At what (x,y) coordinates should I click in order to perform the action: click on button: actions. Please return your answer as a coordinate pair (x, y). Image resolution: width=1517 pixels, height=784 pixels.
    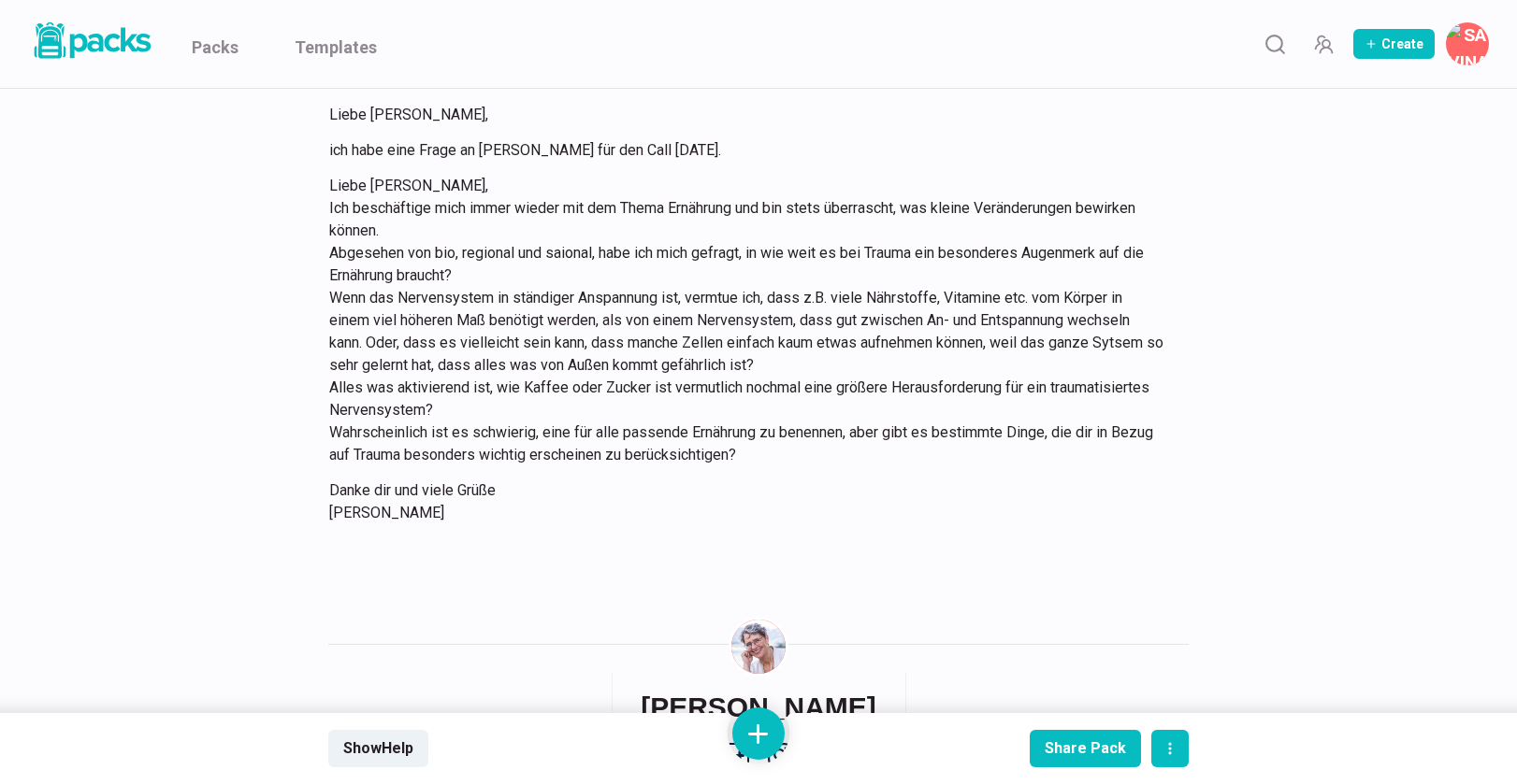
    Looking at the image, I should click on (1170, 749).